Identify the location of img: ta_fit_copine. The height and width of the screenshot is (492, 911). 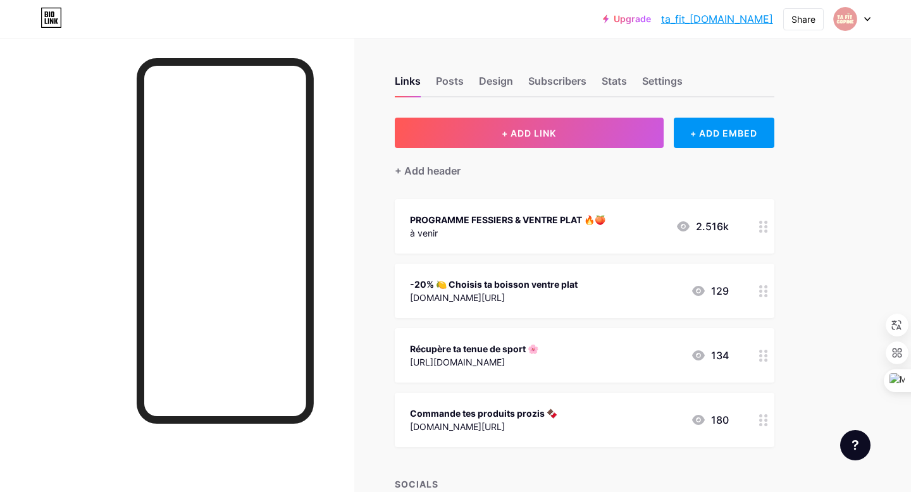
(846, 19).